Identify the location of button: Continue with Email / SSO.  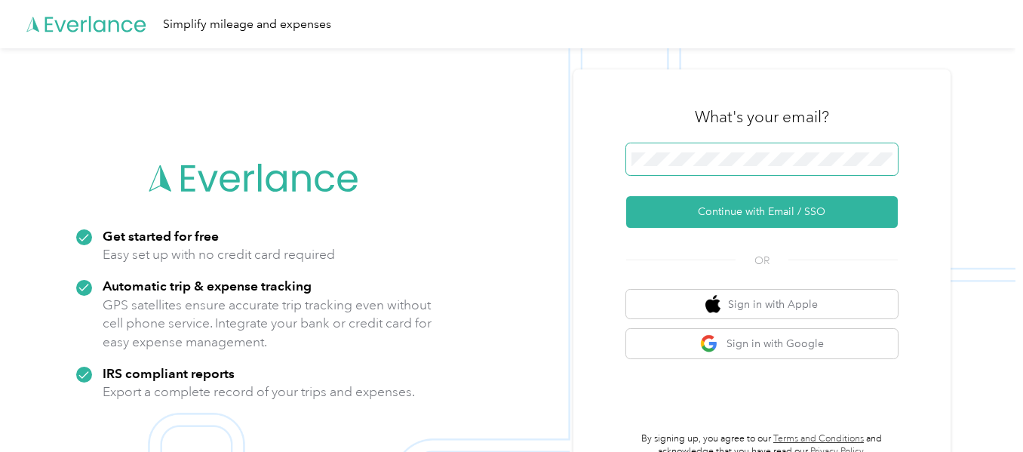
(762, 212).